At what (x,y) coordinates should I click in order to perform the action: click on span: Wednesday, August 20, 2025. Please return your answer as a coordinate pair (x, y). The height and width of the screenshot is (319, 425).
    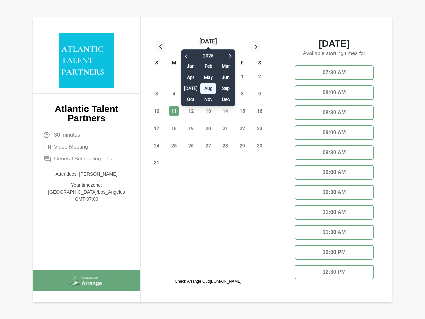
    Looking at the image, I should click on (208, 128).